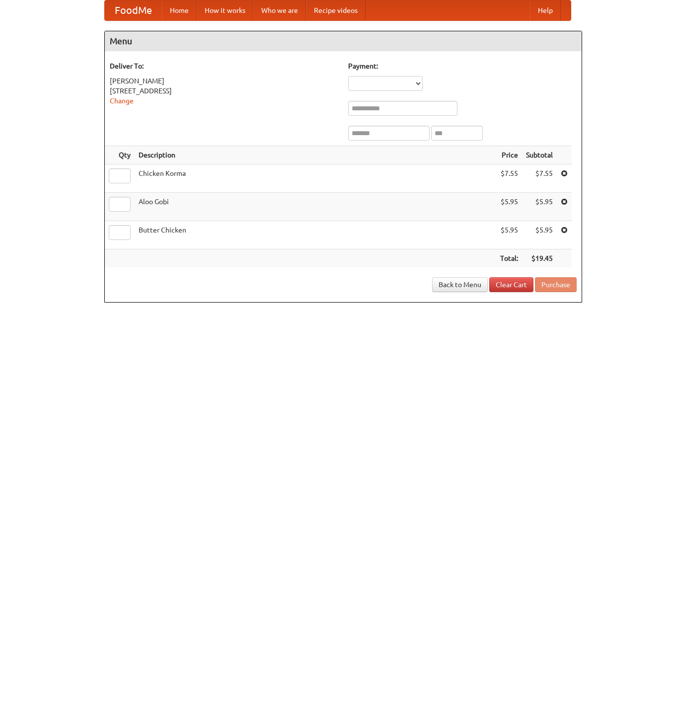  I want to click on a: FoodMe, so click(133, 10).